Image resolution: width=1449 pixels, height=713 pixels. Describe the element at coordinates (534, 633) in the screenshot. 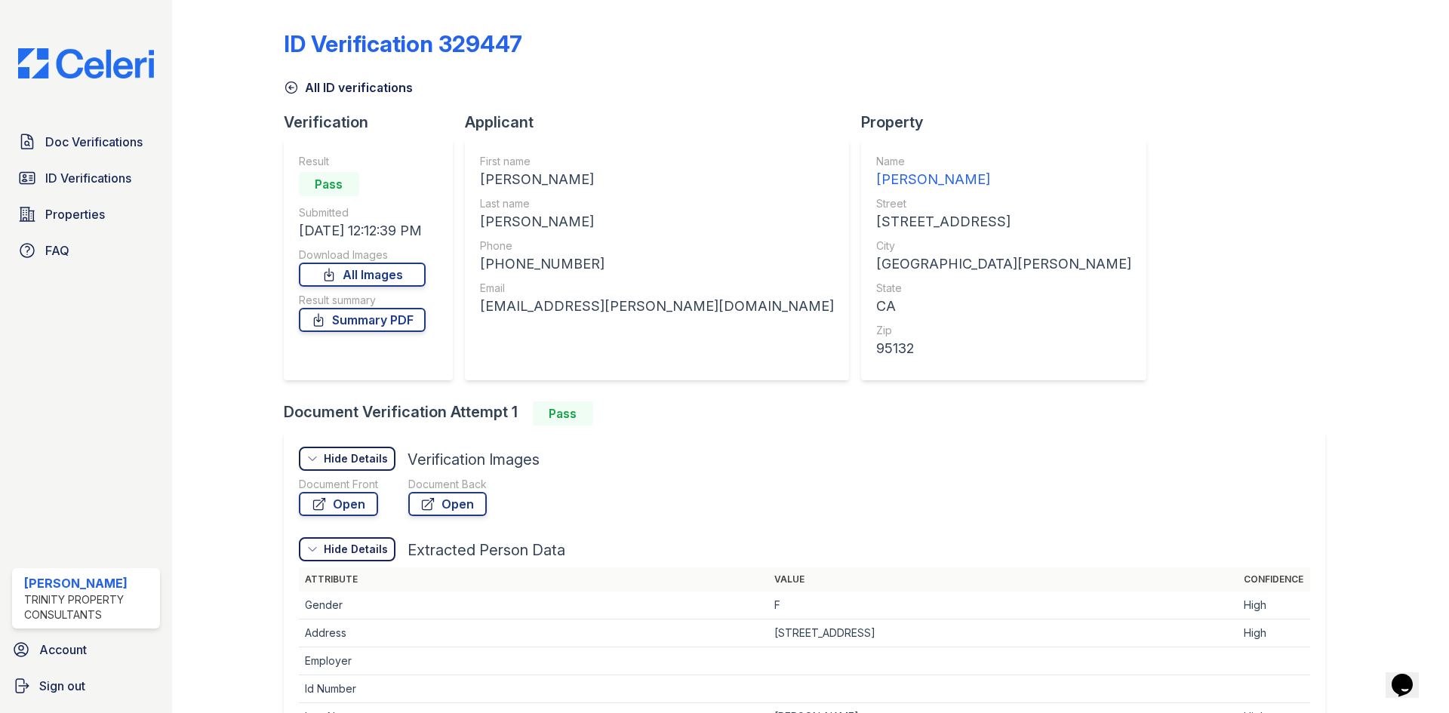

I see `td: Address` at that location.